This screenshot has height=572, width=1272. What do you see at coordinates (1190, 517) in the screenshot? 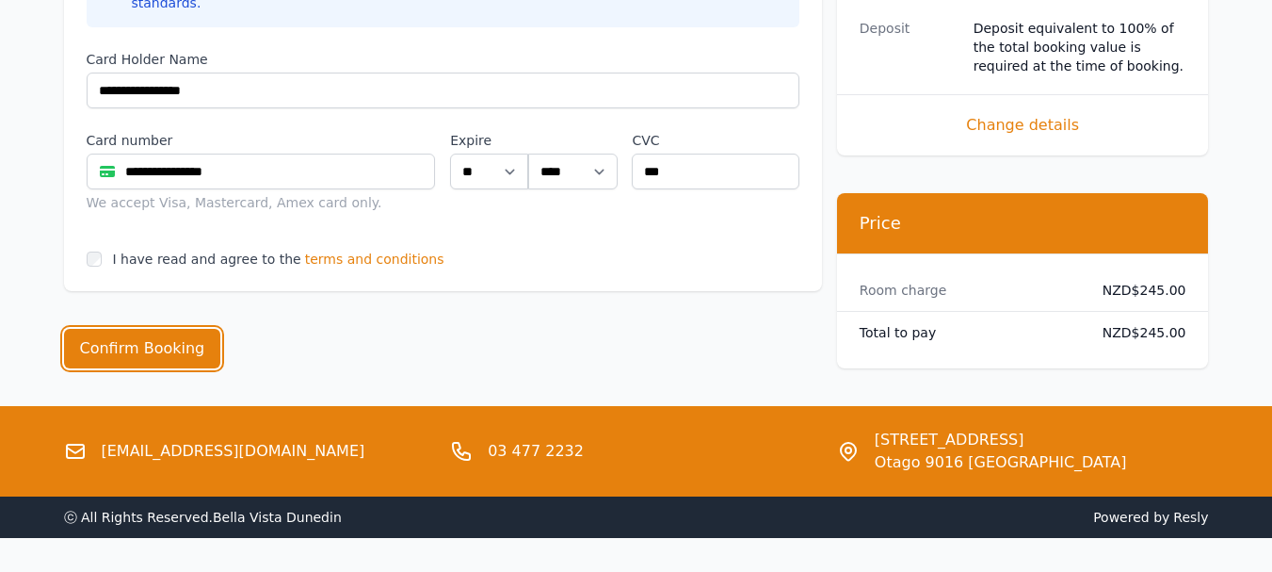
I see `a: Resly` at bounding box center [1190, 517].